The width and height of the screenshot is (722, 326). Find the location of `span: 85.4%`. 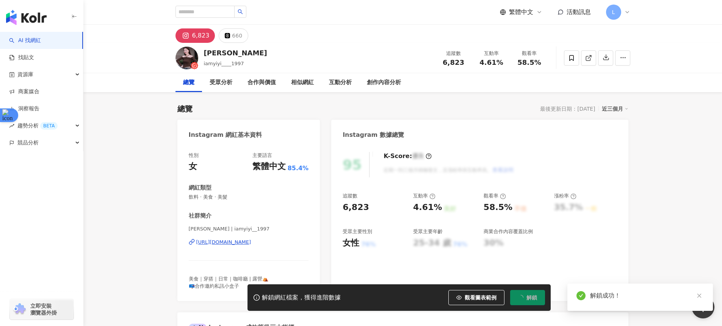

span: 85.4% is located at coordinates (298, 168).